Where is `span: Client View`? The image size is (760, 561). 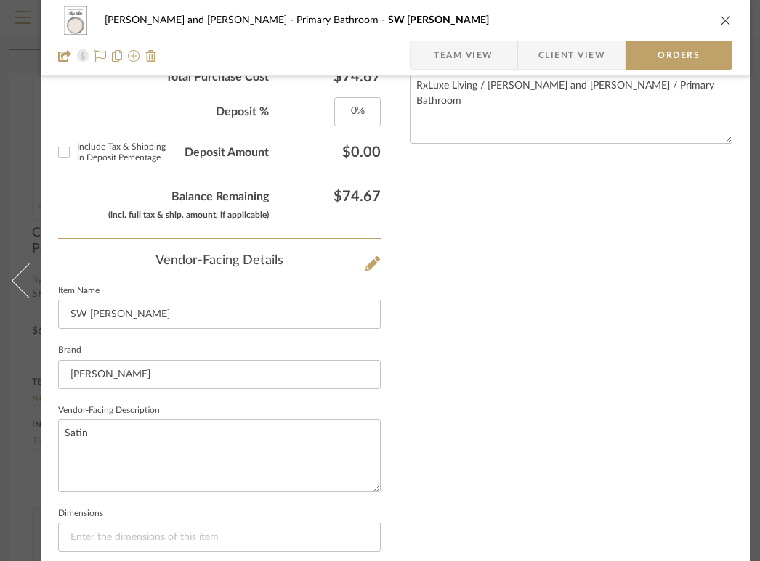 span: Client View is located at coordinates (572, 55).